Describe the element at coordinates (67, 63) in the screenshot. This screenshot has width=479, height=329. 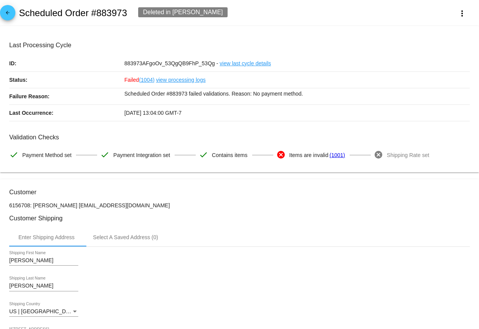
I see `p: ID:` at that location.